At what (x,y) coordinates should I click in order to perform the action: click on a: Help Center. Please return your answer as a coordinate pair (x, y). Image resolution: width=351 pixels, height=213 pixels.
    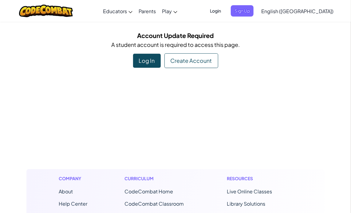
    Looking at the image, I should click on (73, 204).